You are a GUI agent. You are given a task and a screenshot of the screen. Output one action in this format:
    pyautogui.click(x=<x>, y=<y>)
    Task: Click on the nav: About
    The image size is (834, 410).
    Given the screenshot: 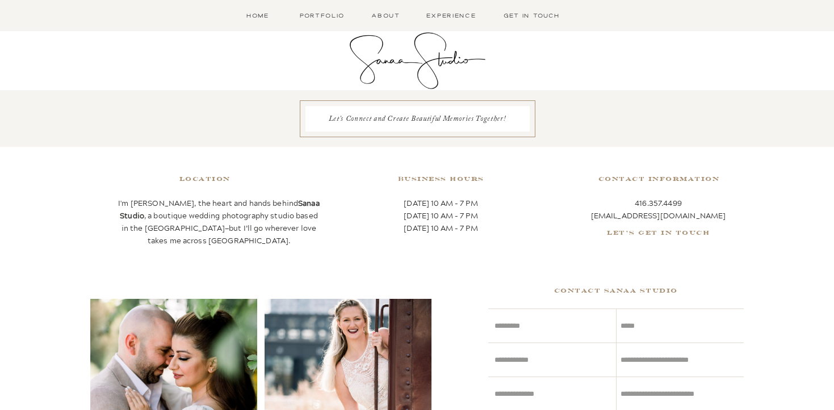 What is the action you would take?
    pyautogui.click(x=386, y=15)
    